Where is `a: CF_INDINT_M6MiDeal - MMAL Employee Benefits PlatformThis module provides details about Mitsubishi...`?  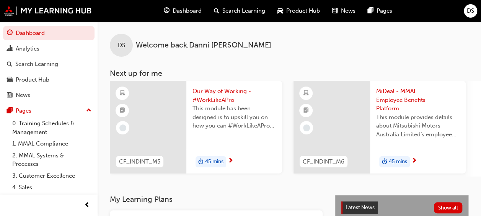 a: CF_INDINT_M6MiDeal - MMAL Employee Benefits PlatformThis module provides details about Mitsubishi... is located at coordinates (379, 127).